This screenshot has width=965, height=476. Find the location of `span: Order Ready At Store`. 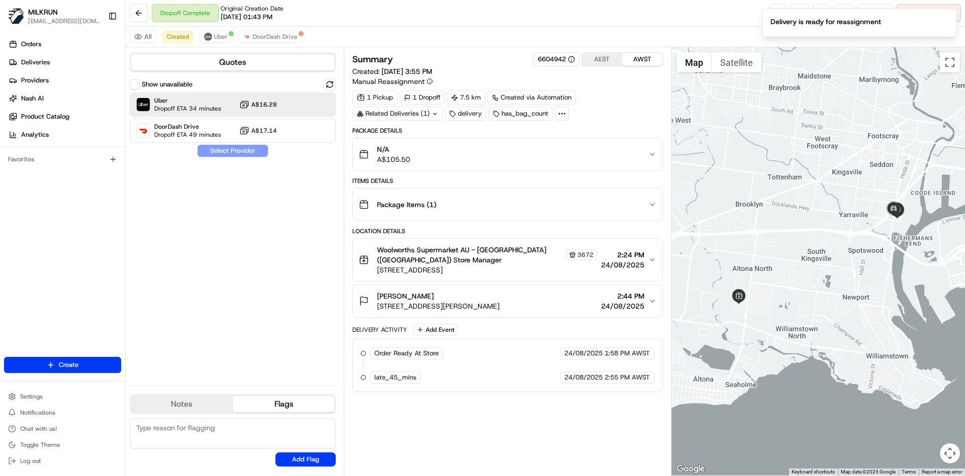

span: Order Ready At Store is located at coordinates (407, 353).